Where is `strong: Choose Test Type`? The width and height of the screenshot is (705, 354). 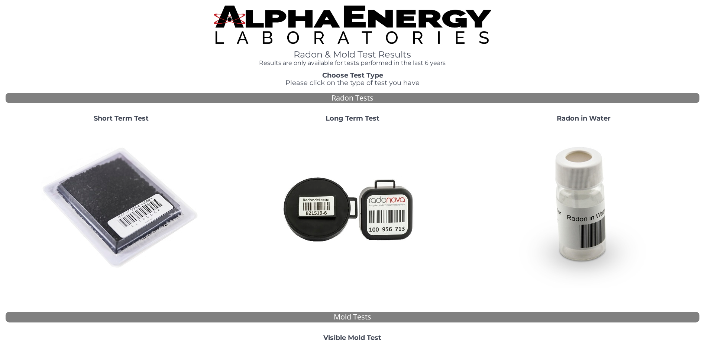
strong: Choose Test Type is located at coordinates (353, 75).